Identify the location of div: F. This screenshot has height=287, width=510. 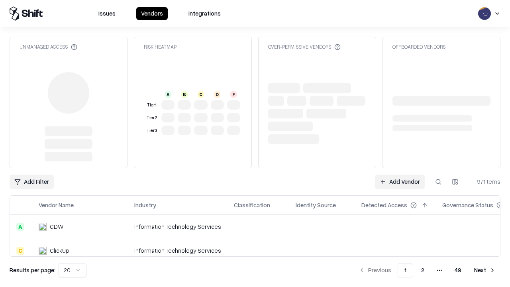
(233, 94).